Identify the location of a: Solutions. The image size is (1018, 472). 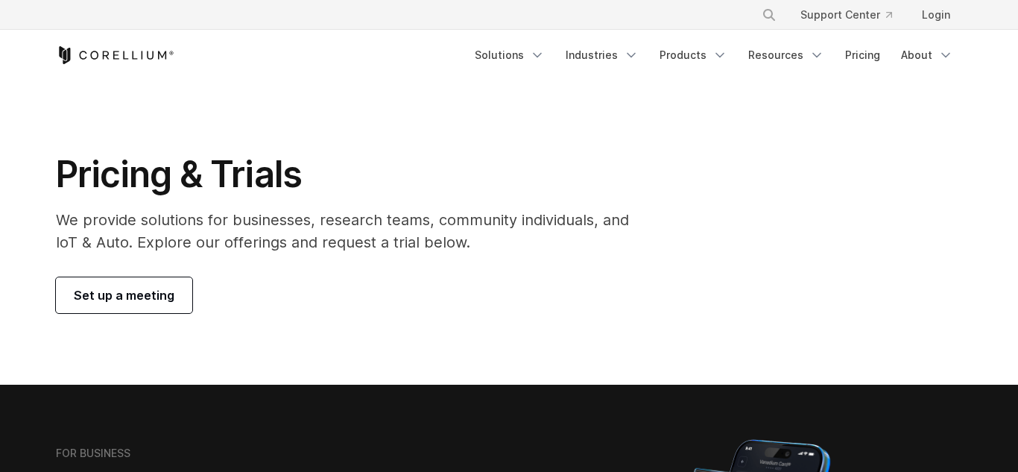
(510, 55).